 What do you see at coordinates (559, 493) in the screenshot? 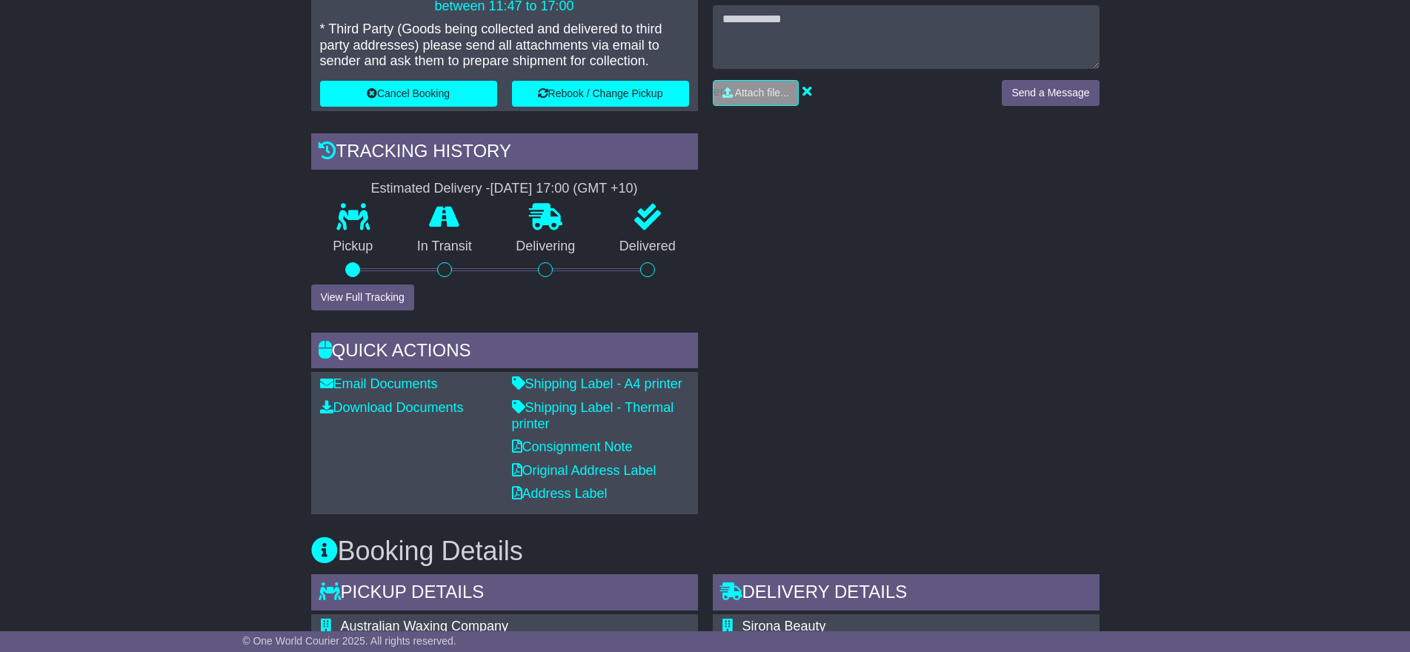
I see `a: Address Label` at bounding box center [559, 493].